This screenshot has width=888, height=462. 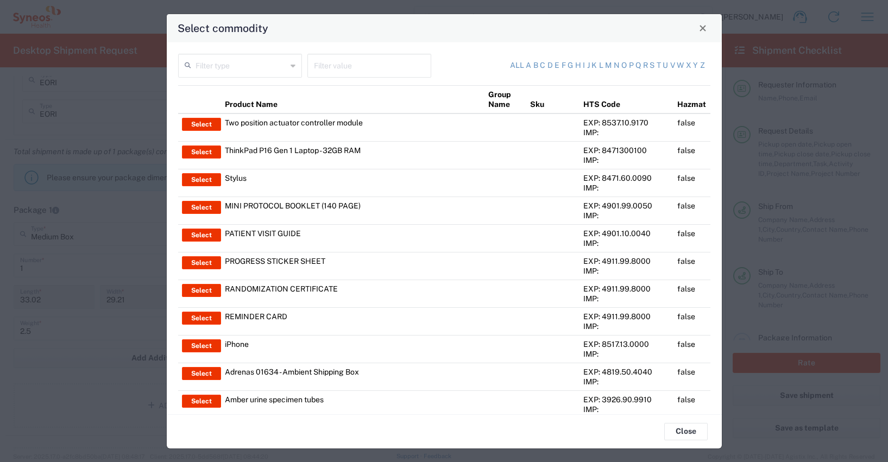 What do you see at coordinates (695, 66) in the screenshot?
I see `a: y` at bounding box center [695, 66].